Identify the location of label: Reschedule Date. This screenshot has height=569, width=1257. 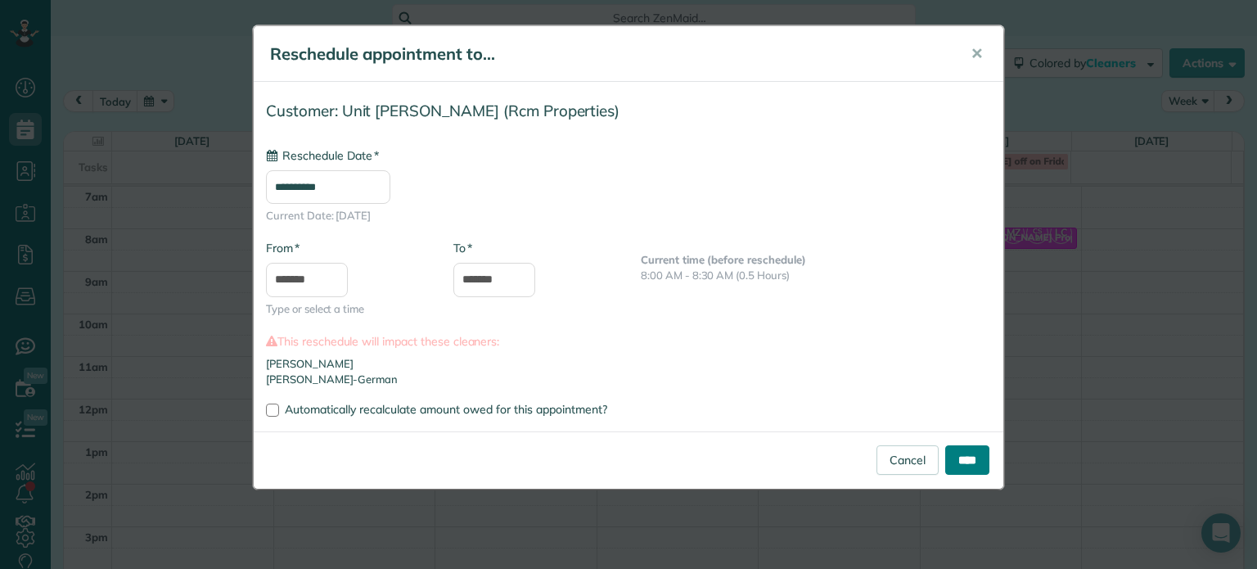
(322, 155).